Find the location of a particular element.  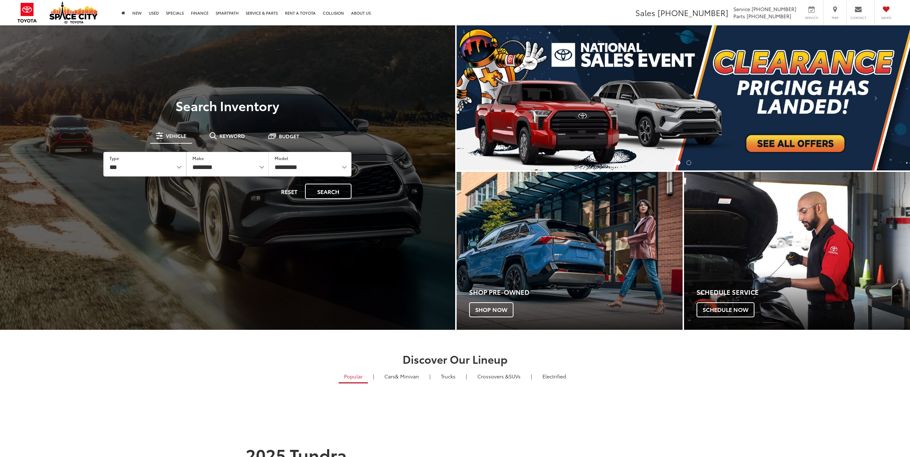

span: Crossovers & is located at coordinates (493, 376).